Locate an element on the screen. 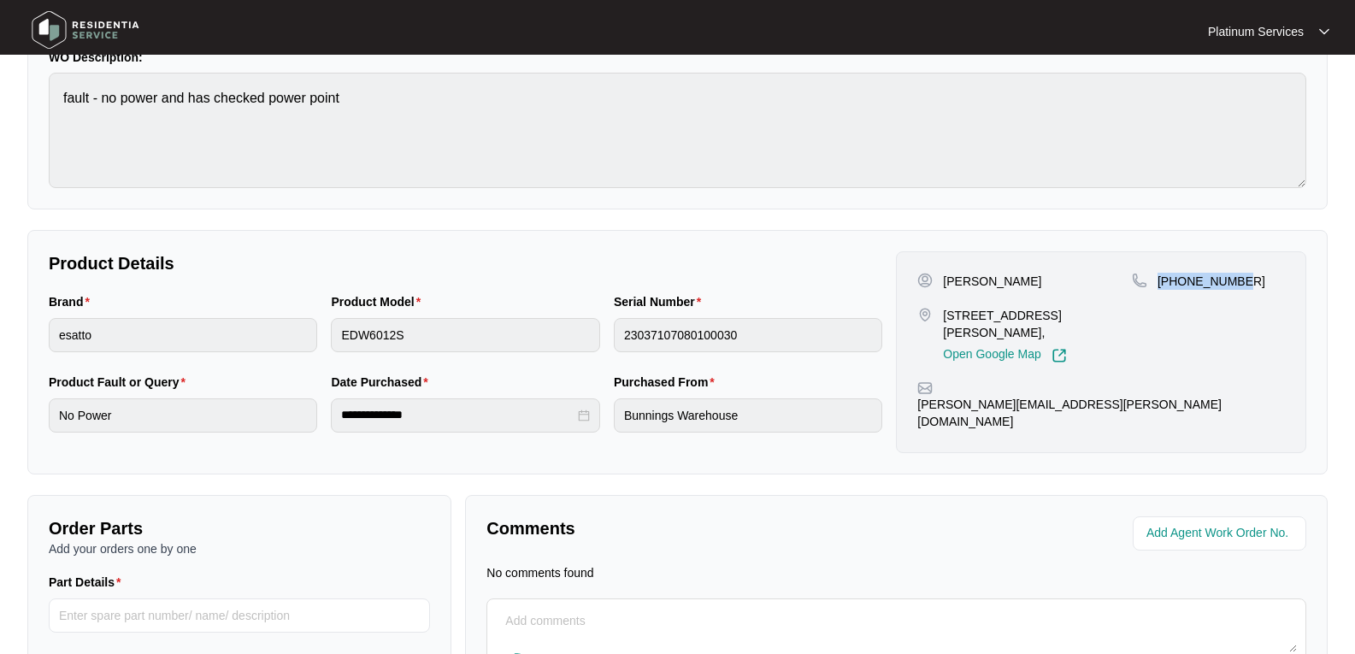 This screenshot has height=654, width=1355. p: Add your orders one by one is located at coordinates (239, 549).